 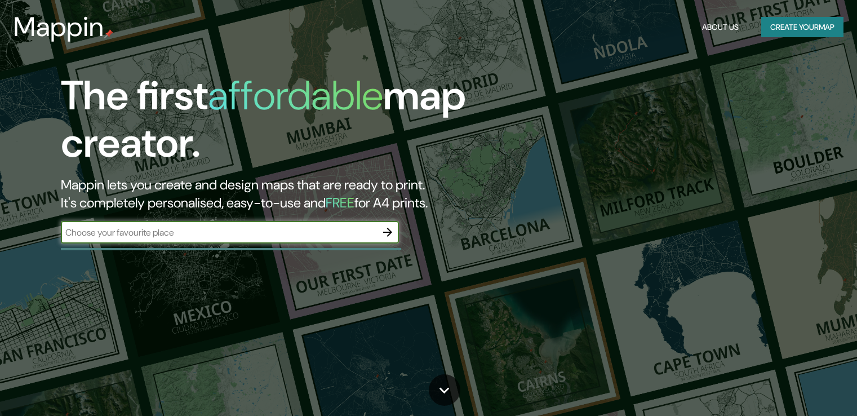 I want to click on h1: affordable, so click(x=295, y=95).